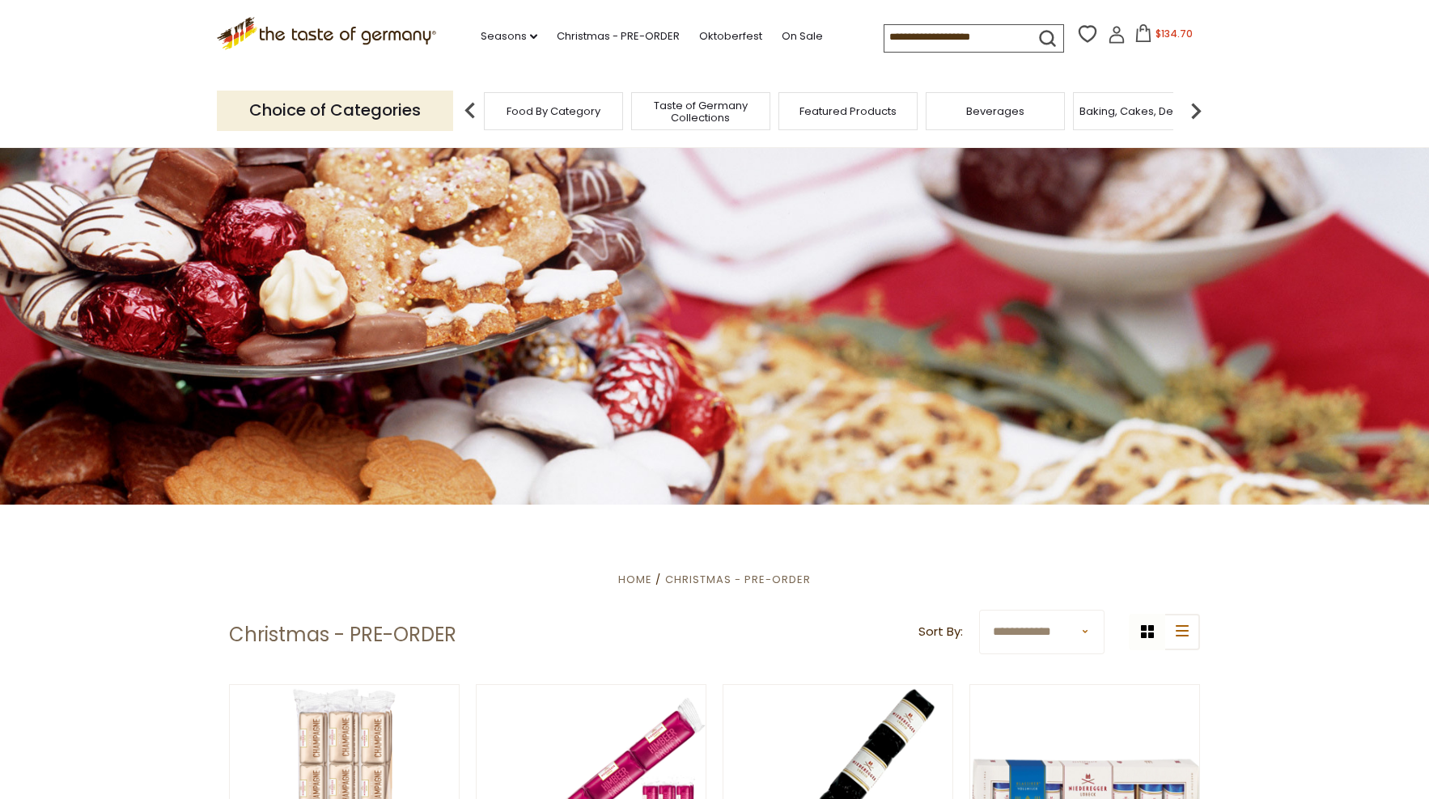  Describe the element at coordinates (335, 110) in the screenshot. I see `p: Choice of Categories` at that location.